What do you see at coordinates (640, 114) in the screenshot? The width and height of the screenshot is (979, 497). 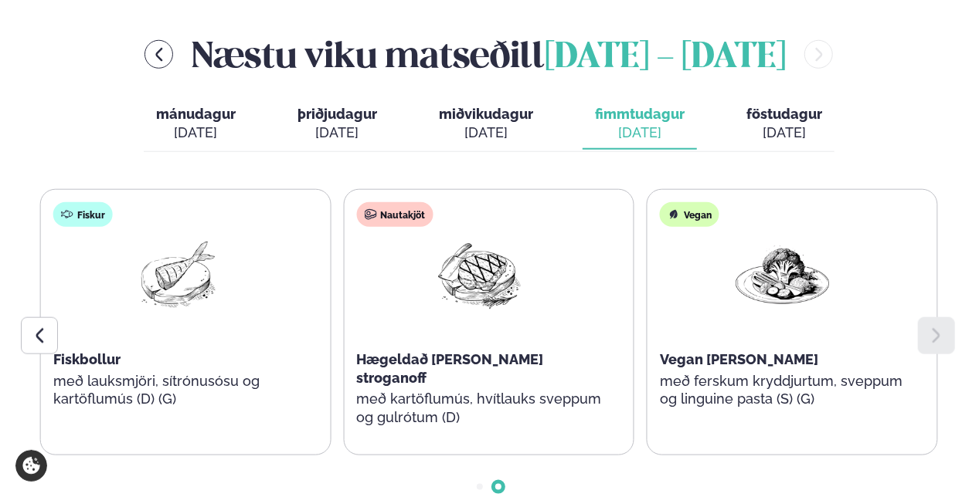 I see `span: fimmtudagur` at bounding box center [640, 114].